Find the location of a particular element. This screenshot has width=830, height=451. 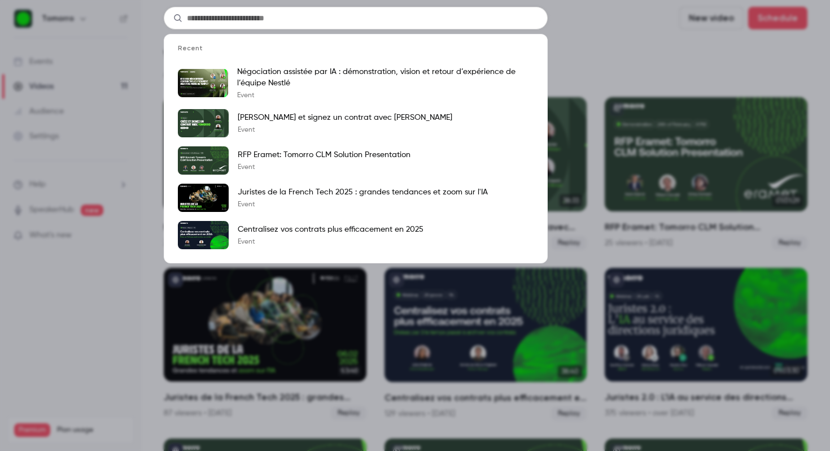

p: RFP Eramet: Tomorro CLM Solution Presentation is located at coordinates (324, 155).